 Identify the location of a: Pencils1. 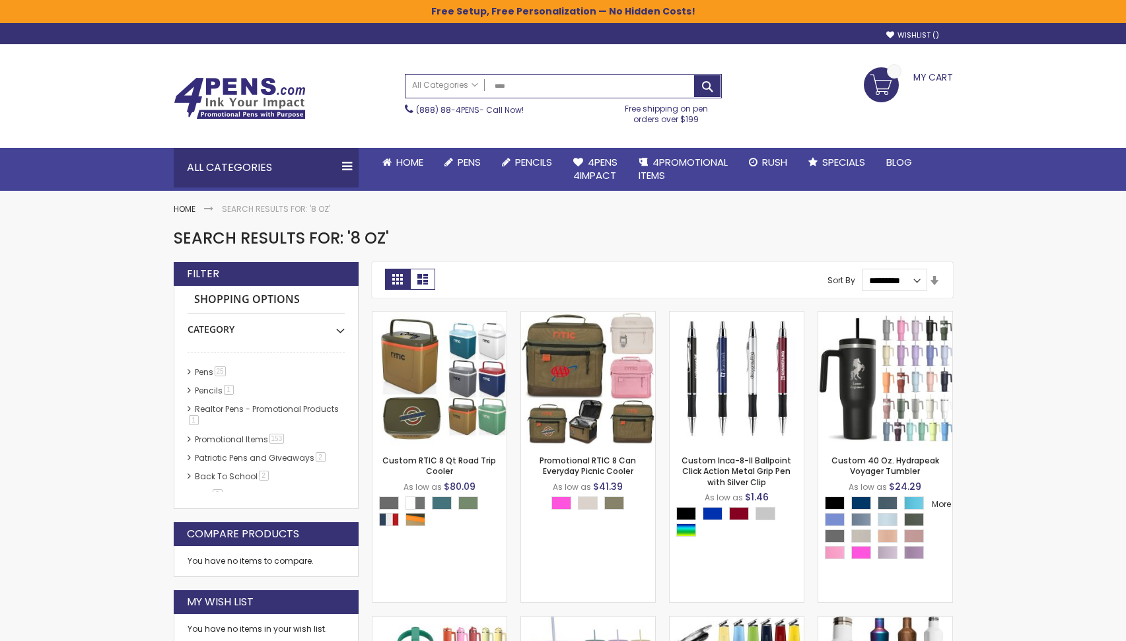
(215, 390).